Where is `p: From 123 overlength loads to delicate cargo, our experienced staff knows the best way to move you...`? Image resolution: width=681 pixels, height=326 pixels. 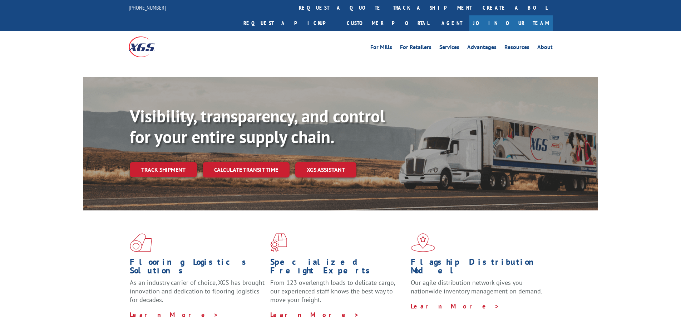 p: From 123 overlength loads to delicate cargo, our experienced staff knows the best way to move you... is located at coordinates (338, 294).